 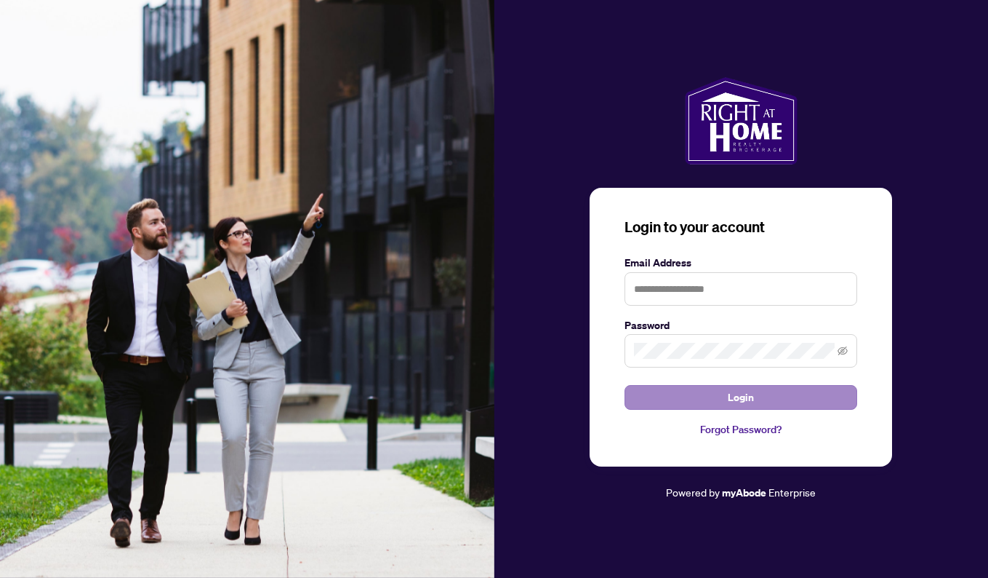 I want to click on span: Powered by, so click(x=693, y=492).